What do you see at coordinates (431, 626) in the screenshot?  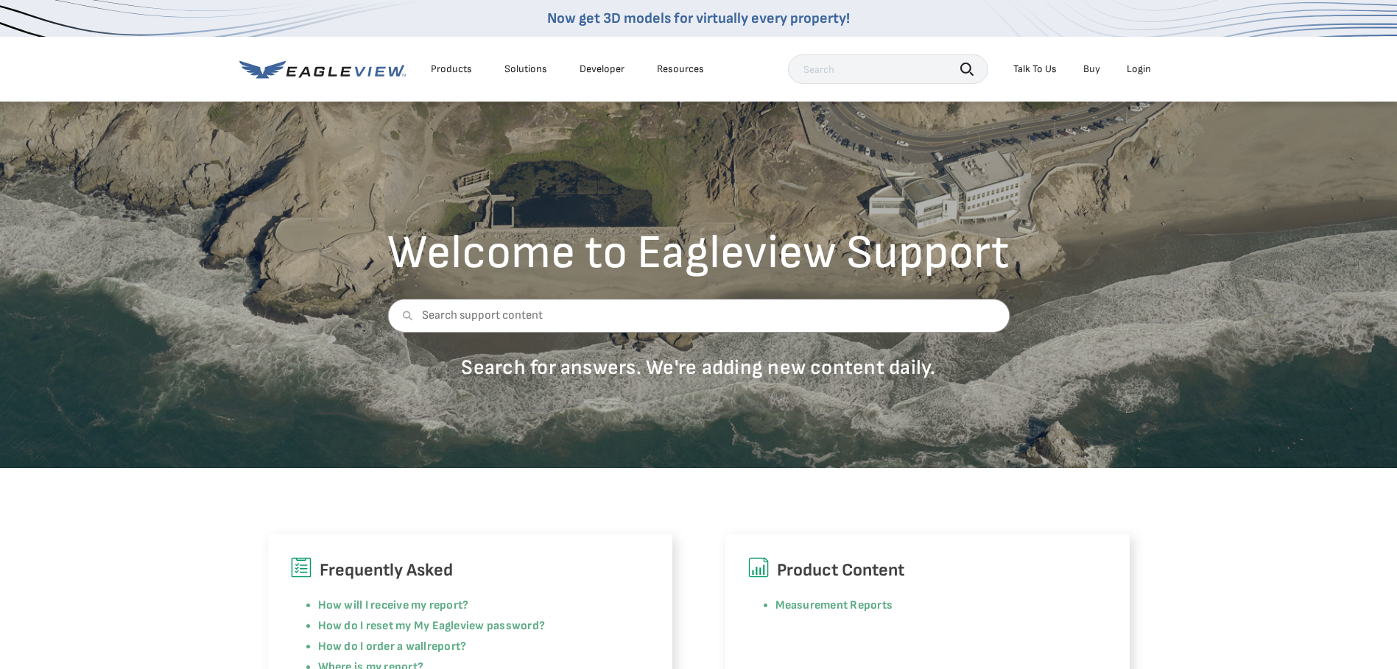 I see `a: How do I reset my My Eagleview password?` at bounding box center [431, 626].